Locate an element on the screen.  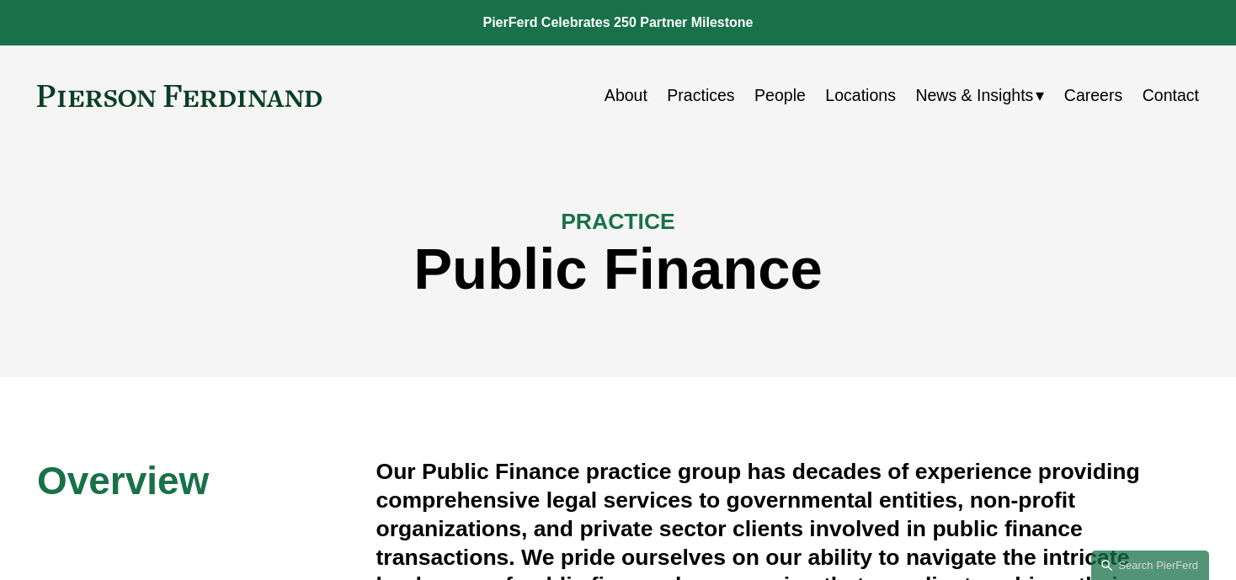
span: PRACTICE is located at coordinates (618, 221).